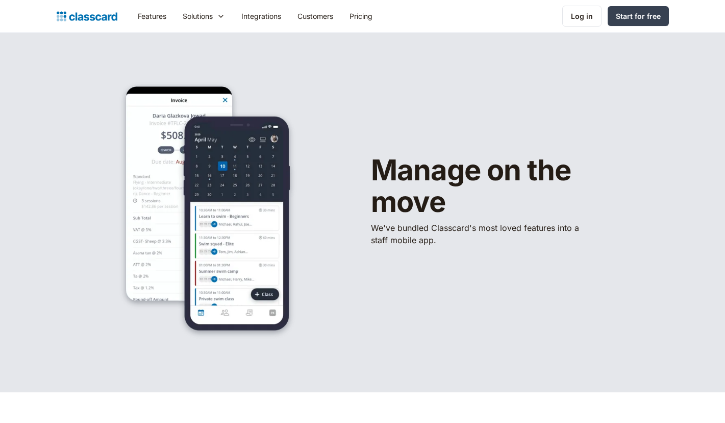  Describe the element at coordinates (582, 16) in the screenshot. I see `a: Log in` at that location.